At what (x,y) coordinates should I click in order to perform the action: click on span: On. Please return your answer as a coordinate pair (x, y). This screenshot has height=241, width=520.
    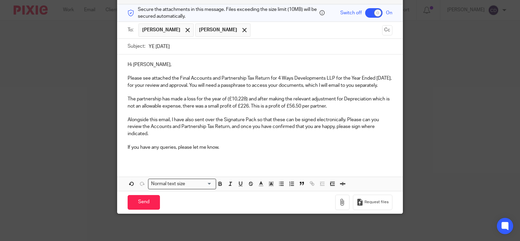
    Looking at the image, I should click on (389, 13).